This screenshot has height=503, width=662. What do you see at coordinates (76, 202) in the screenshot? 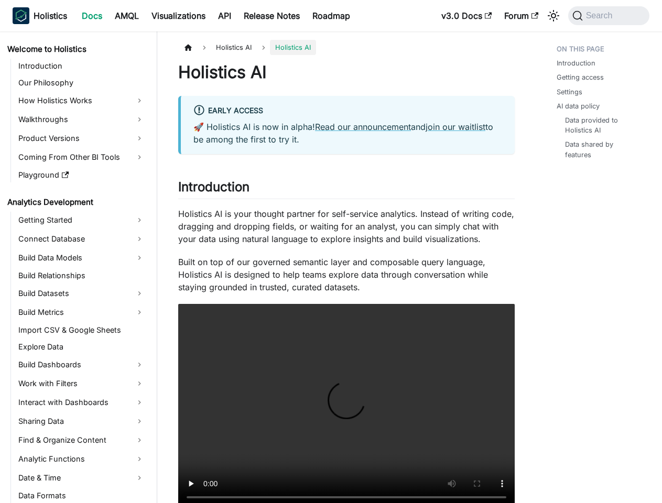
I see `a: Analytics Development` at bounding box center [76, 202].